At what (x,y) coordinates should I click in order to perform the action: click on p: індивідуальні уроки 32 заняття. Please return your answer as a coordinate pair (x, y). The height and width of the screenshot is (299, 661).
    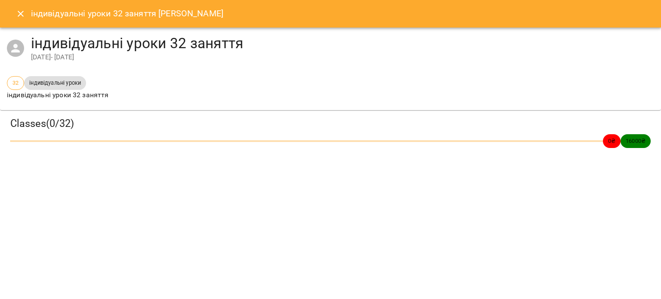
    Looking at the image, I should click on (58, 95).